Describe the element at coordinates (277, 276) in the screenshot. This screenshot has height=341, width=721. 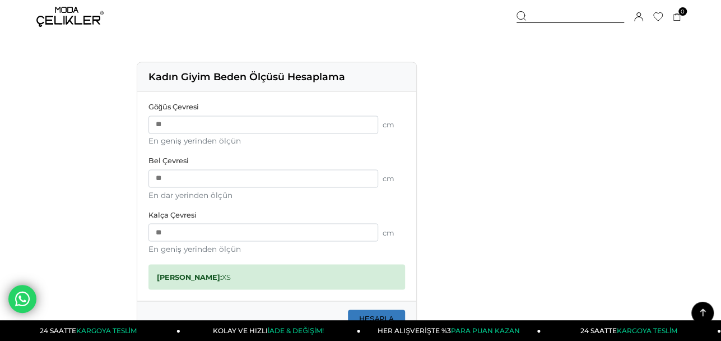
I see `div: XS` at that location.